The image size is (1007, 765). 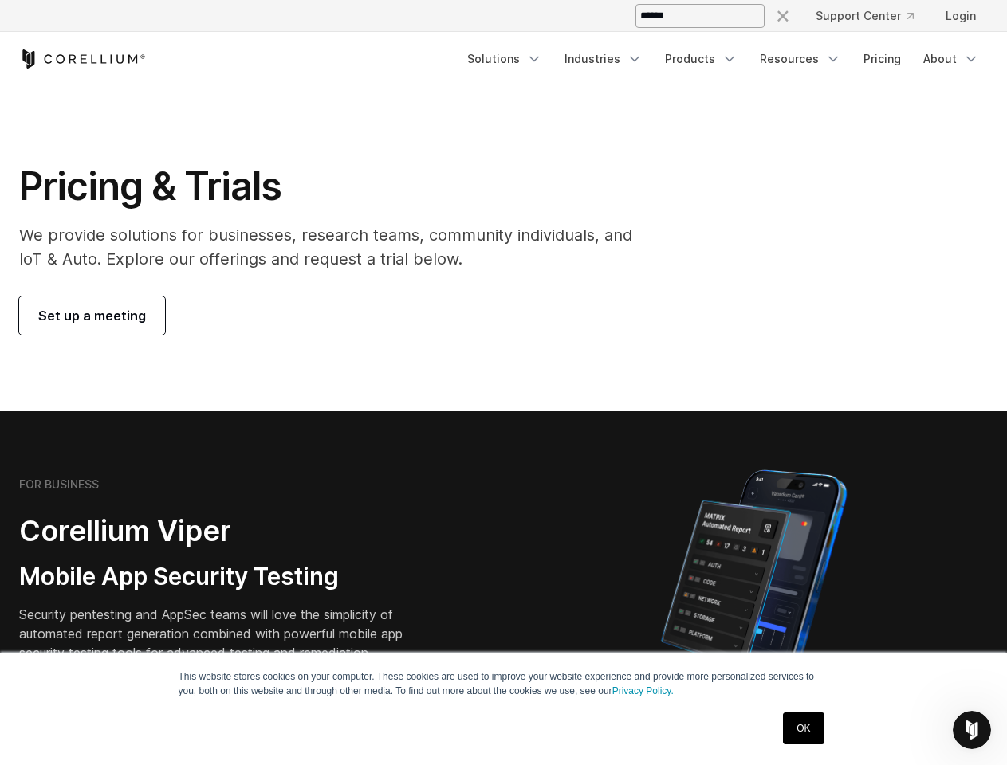 What do you see at coordinates (504, 684) in the screenshot?
I see `p: This website stores cookies on your computer. These cookies are used to improve your website expe...` at bounding box center [504, 684].